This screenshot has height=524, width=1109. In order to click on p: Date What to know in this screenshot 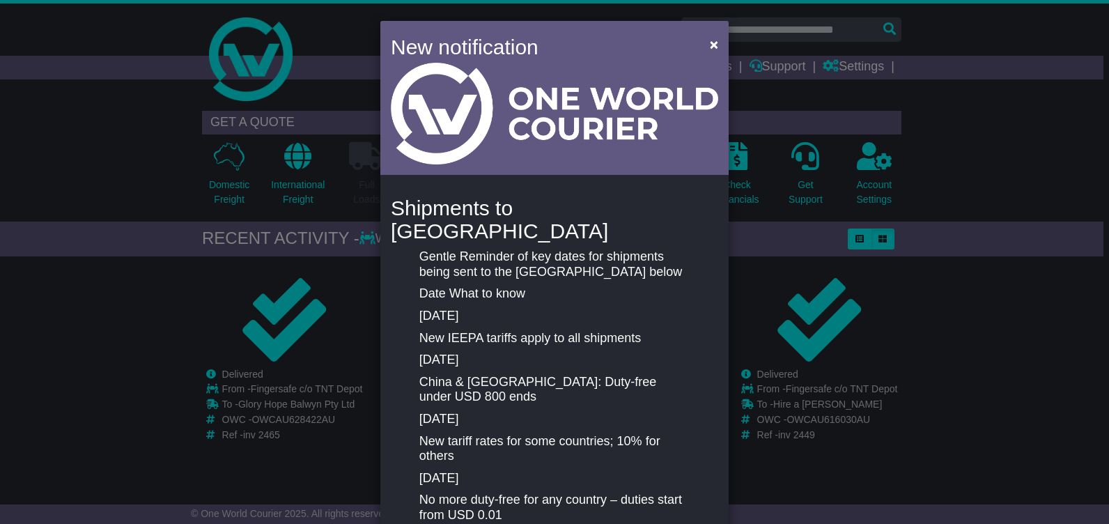, I will do `click(554, 294)`.